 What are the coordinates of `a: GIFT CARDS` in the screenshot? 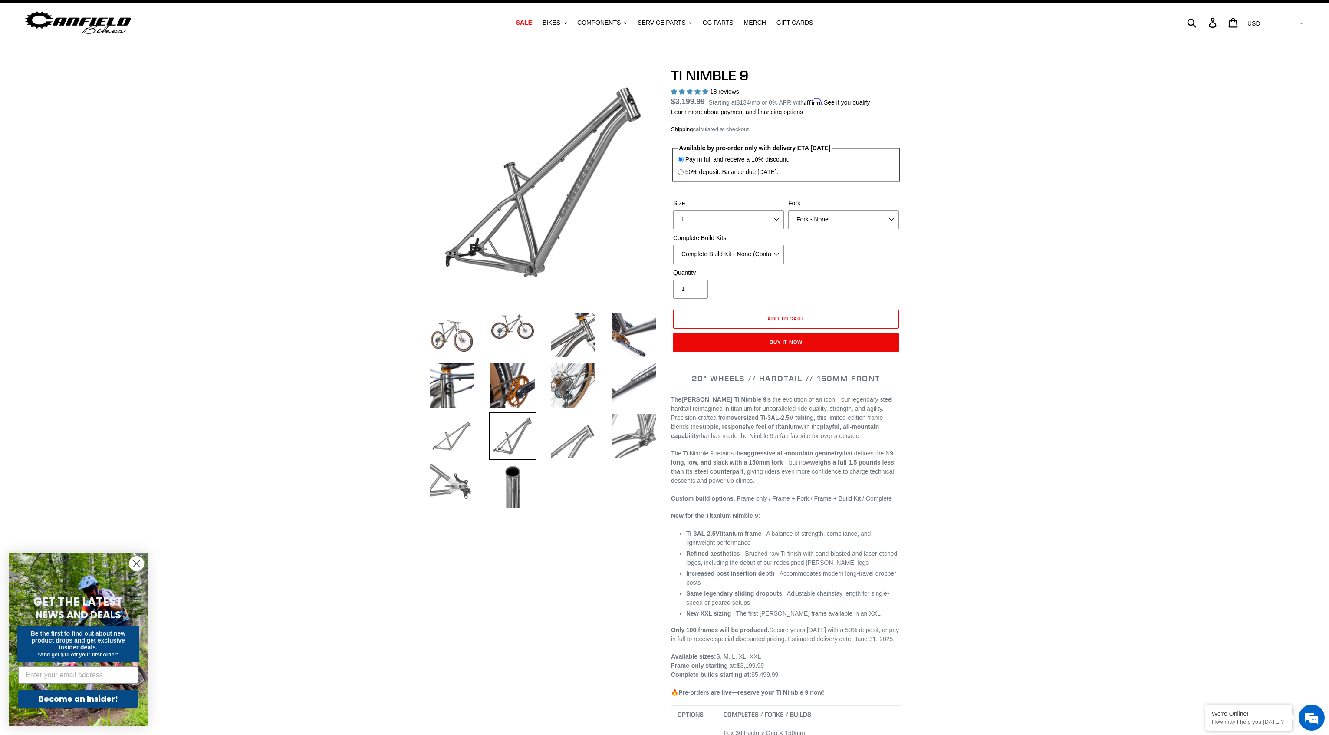 It's located at (795, 23).